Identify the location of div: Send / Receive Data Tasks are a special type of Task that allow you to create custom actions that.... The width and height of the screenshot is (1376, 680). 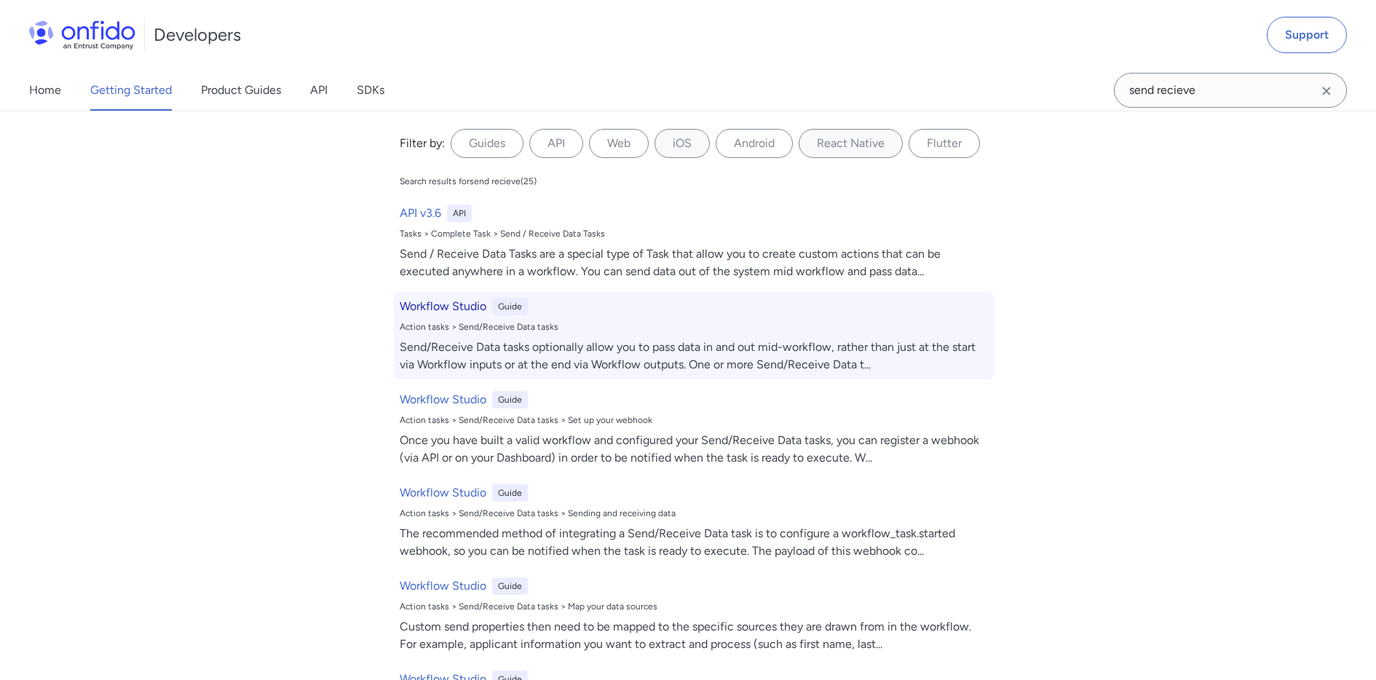
(694, 263).